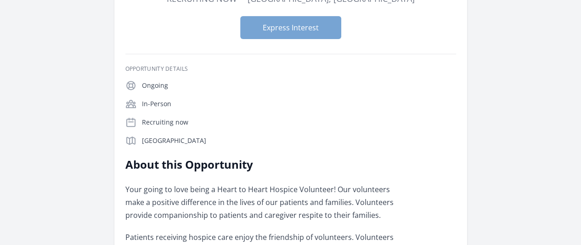 The height and width of the screenshot is (245, 581). I want to click on button: Express Interest, so click(291, 28).